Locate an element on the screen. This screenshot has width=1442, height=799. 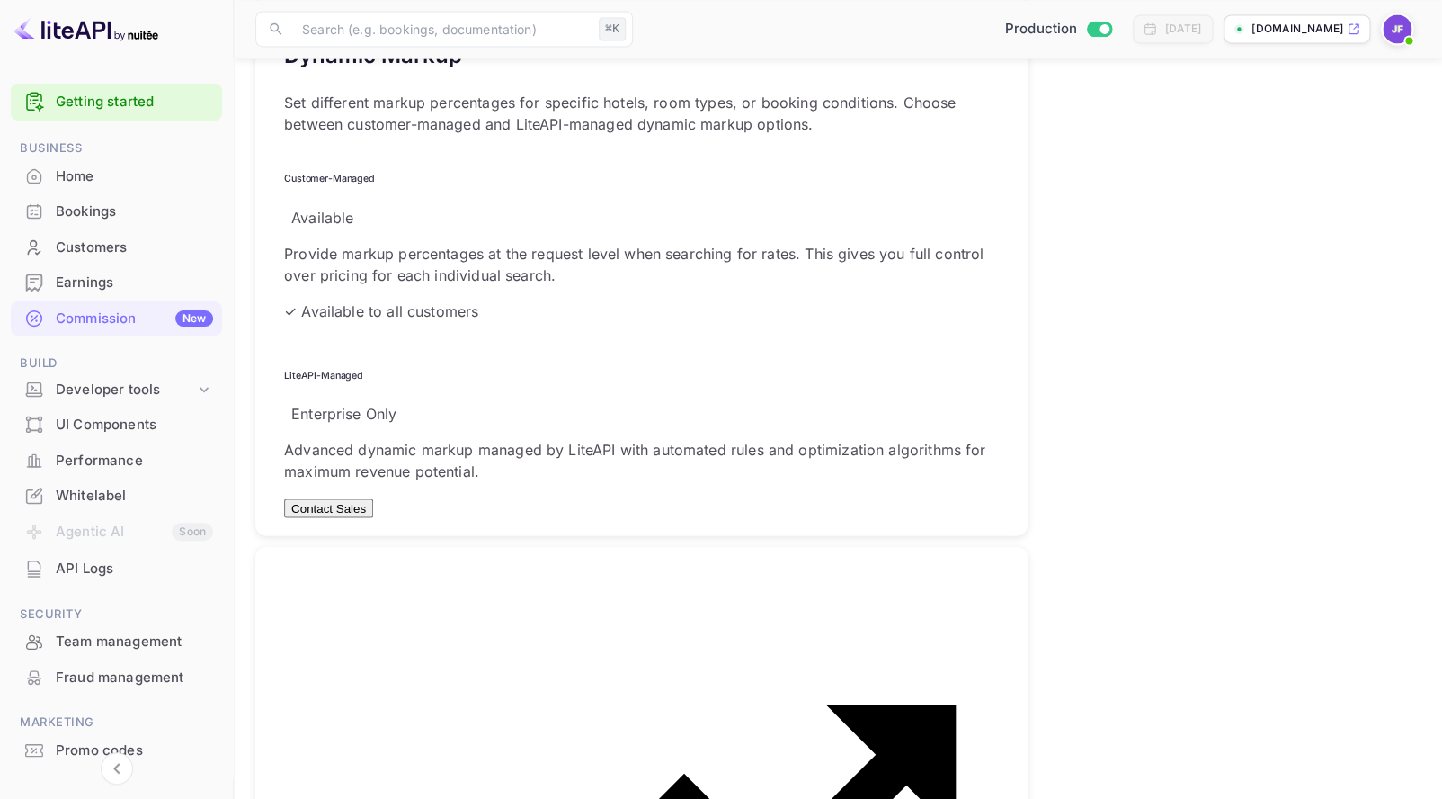
a: CommissionNew is located at coordinates (116, 317).